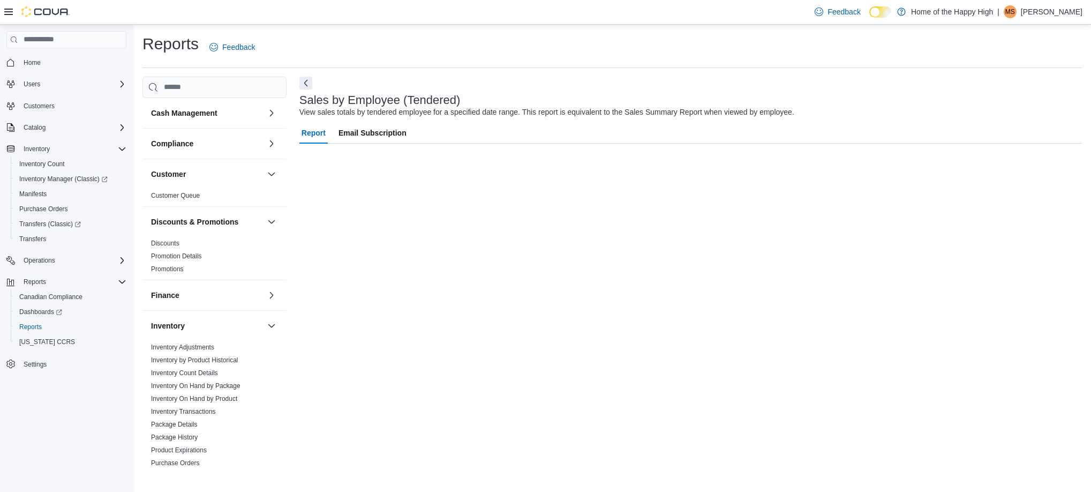  I want to click on a: Settings, so click(35, 364).